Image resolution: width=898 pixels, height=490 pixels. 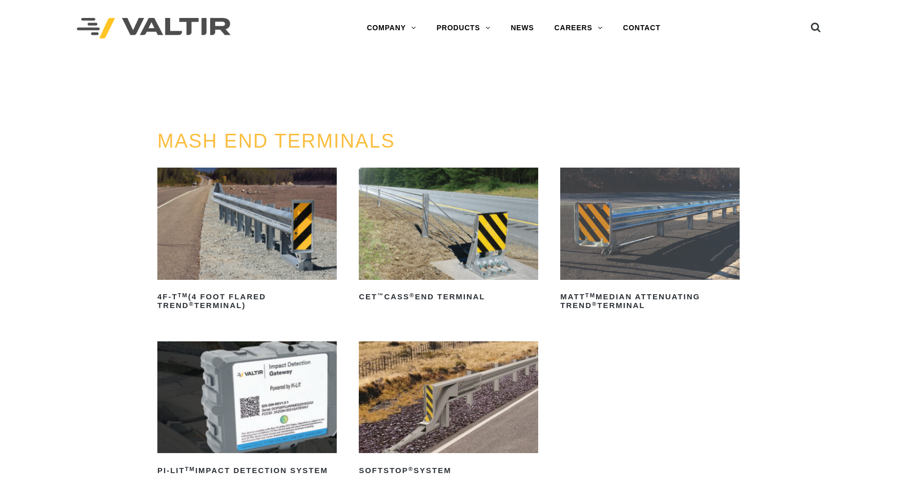 I want to click on a: PI-LITTMImpact Detection System, so click(x=247, y=410).